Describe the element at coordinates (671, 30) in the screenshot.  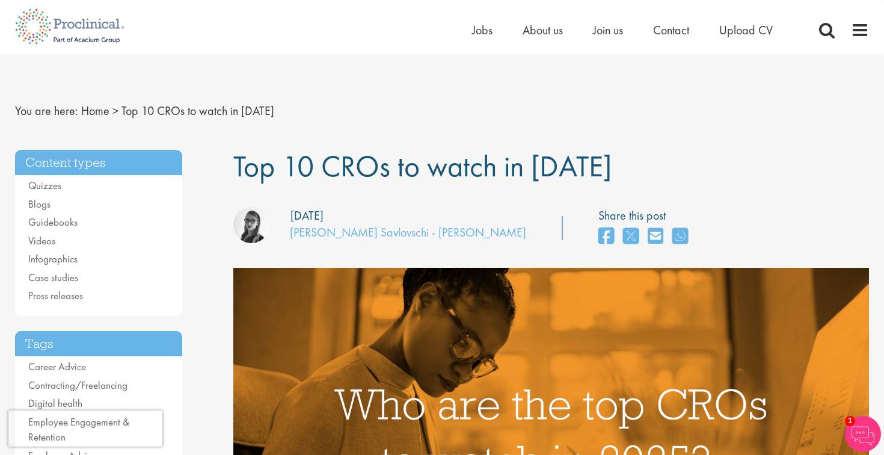
I see `a: Contact` at that location.